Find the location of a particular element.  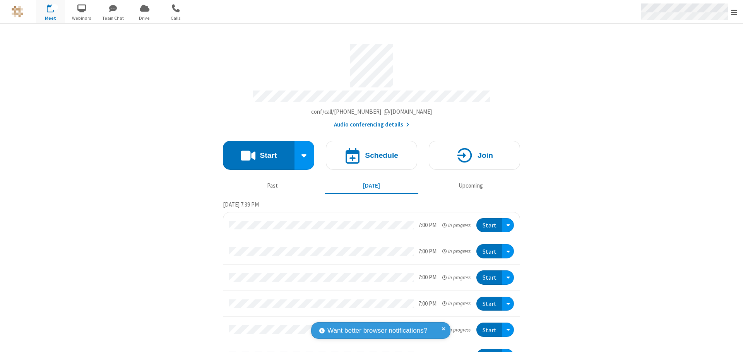

img: QA Selenium DO NOT DELETE OR CHANGE is located at coordinates (17, 12).